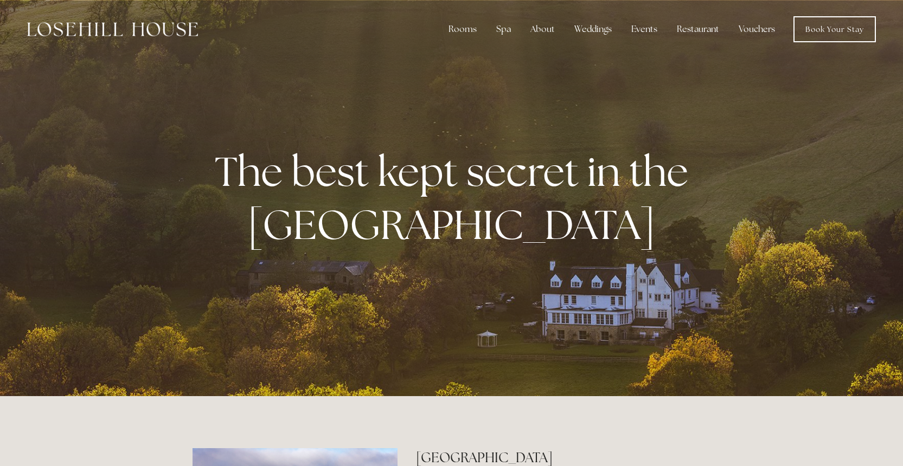 The image size is (903, 466). Describe the element at coordinates (462, 29) in the screenshot. I see `div: Rooms` at that location.